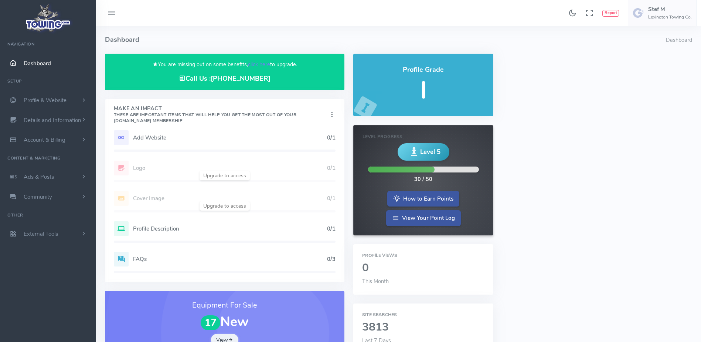  Describe the element at coordinates (679, 40) in the screenshot. I see `li: Dashboard` at that location.